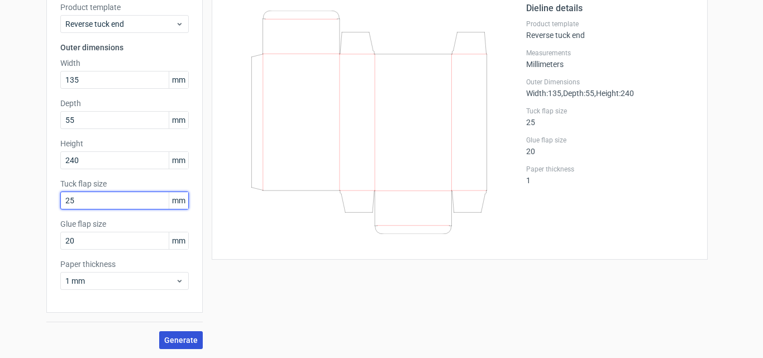 This screenshot has width=763, height=358. I want to click on button: Generate, so click(181, 340).